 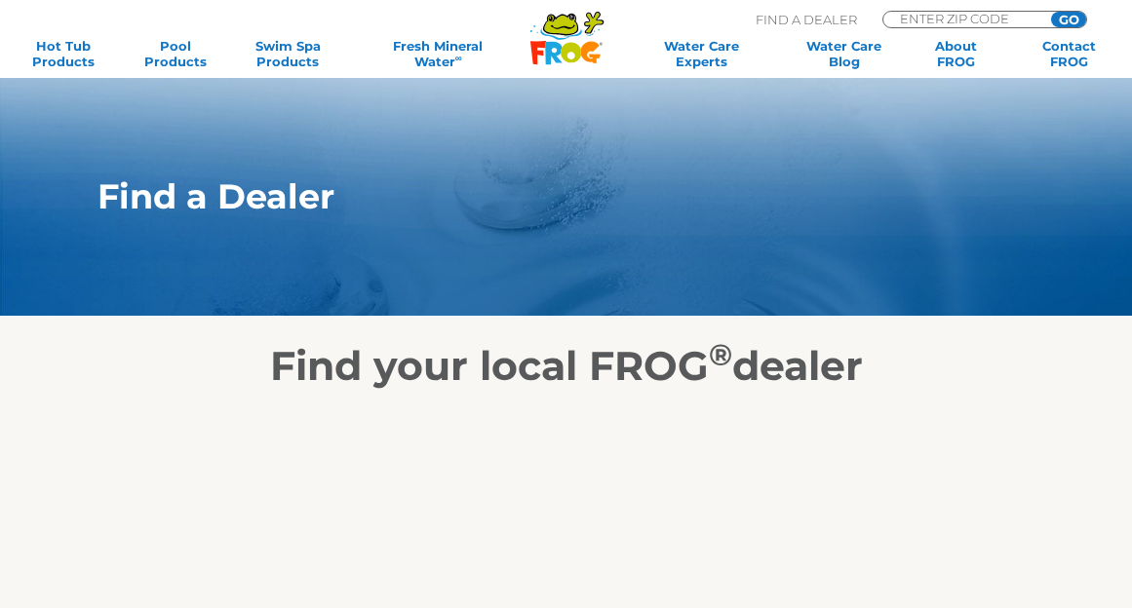 What do you see at coordinates (175, 54) in the screenshot?
I see `a: PoolProducts` at bounding box center [175, 54].